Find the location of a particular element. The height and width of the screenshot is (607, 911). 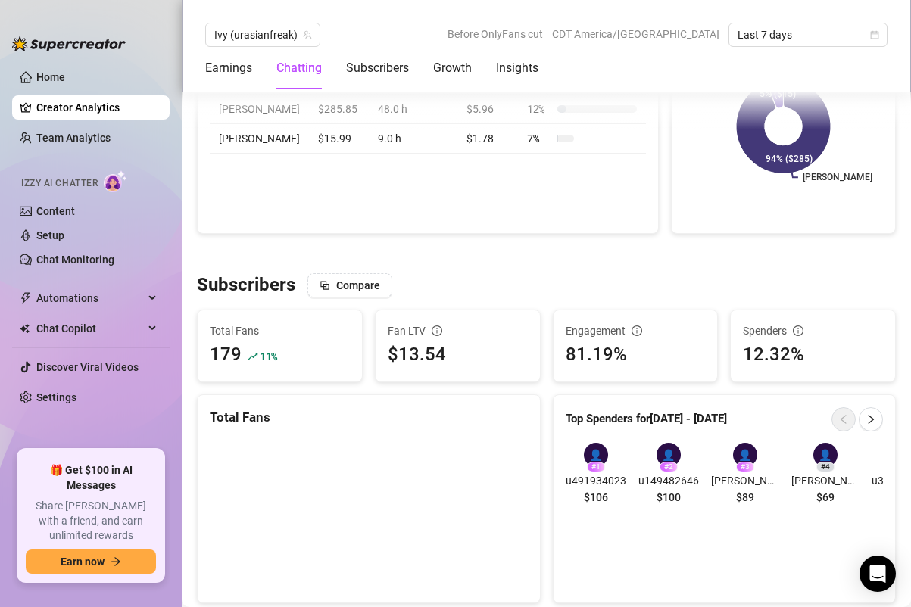

div: # 3 is located at coordinates (745, 467).